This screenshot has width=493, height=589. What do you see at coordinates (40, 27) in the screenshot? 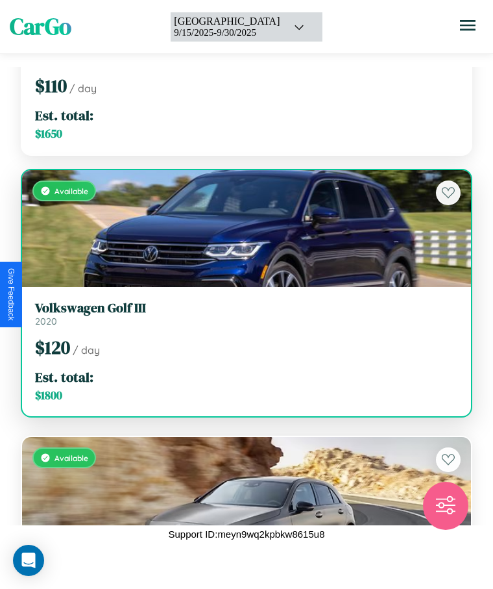
I see `span: CarGo` at bounding box center [40, 27].